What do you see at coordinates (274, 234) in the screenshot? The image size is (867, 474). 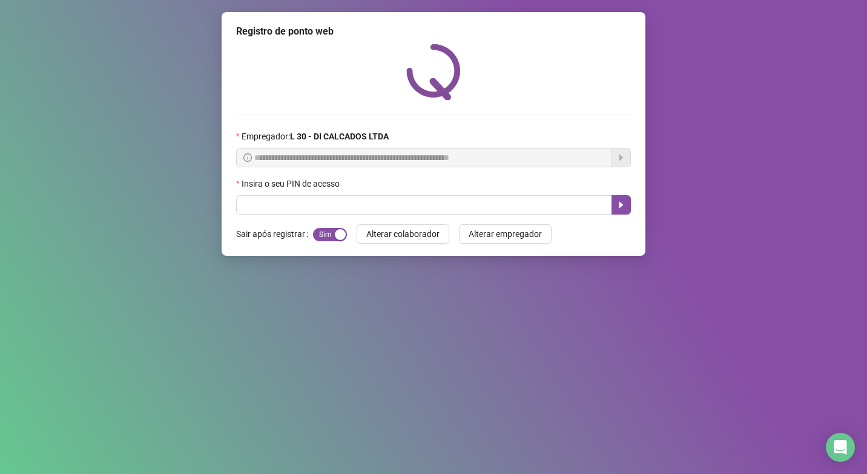 I see `label: Sair após registrar` at bounding box center [274, 234].